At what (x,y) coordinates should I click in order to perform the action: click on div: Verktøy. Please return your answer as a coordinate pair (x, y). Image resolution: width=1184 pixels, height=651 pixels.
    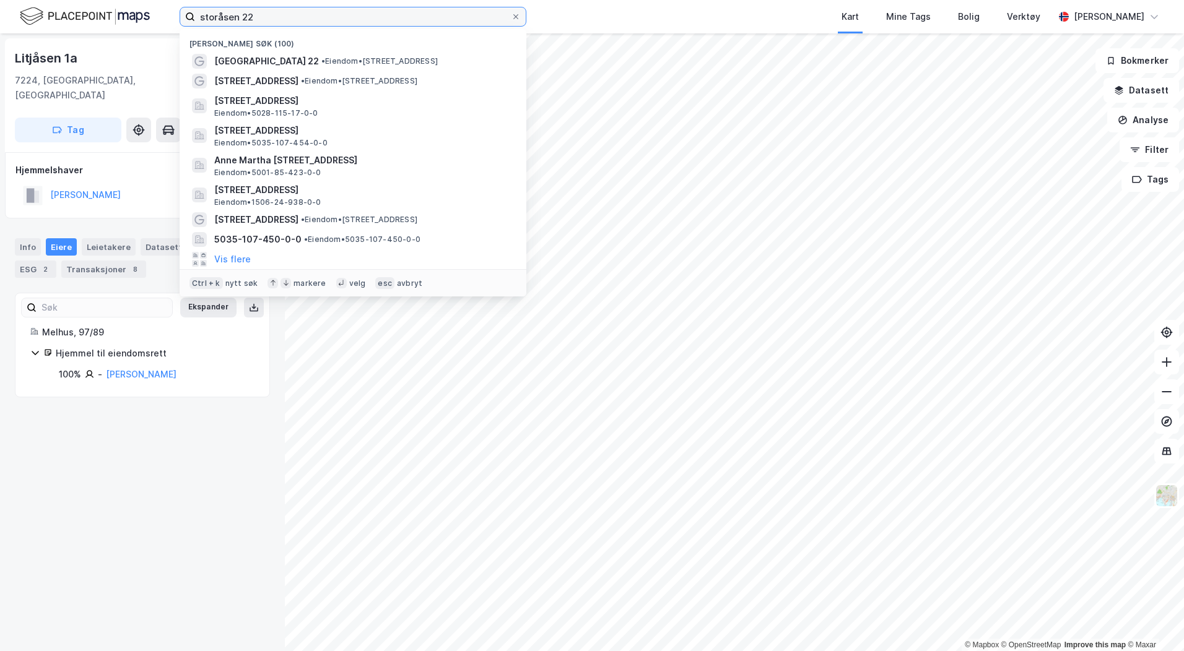
    Looking at the image, I should click on (1024, 17).